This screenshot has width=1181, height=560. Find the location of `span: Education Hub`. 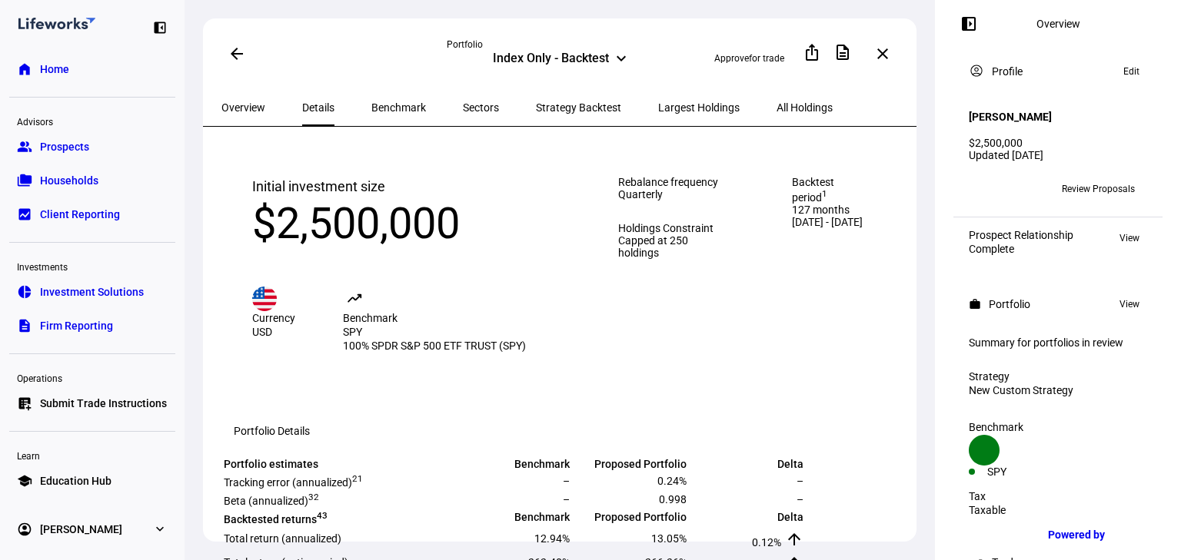

span: Education Hub is located at coordinates (75, 481).